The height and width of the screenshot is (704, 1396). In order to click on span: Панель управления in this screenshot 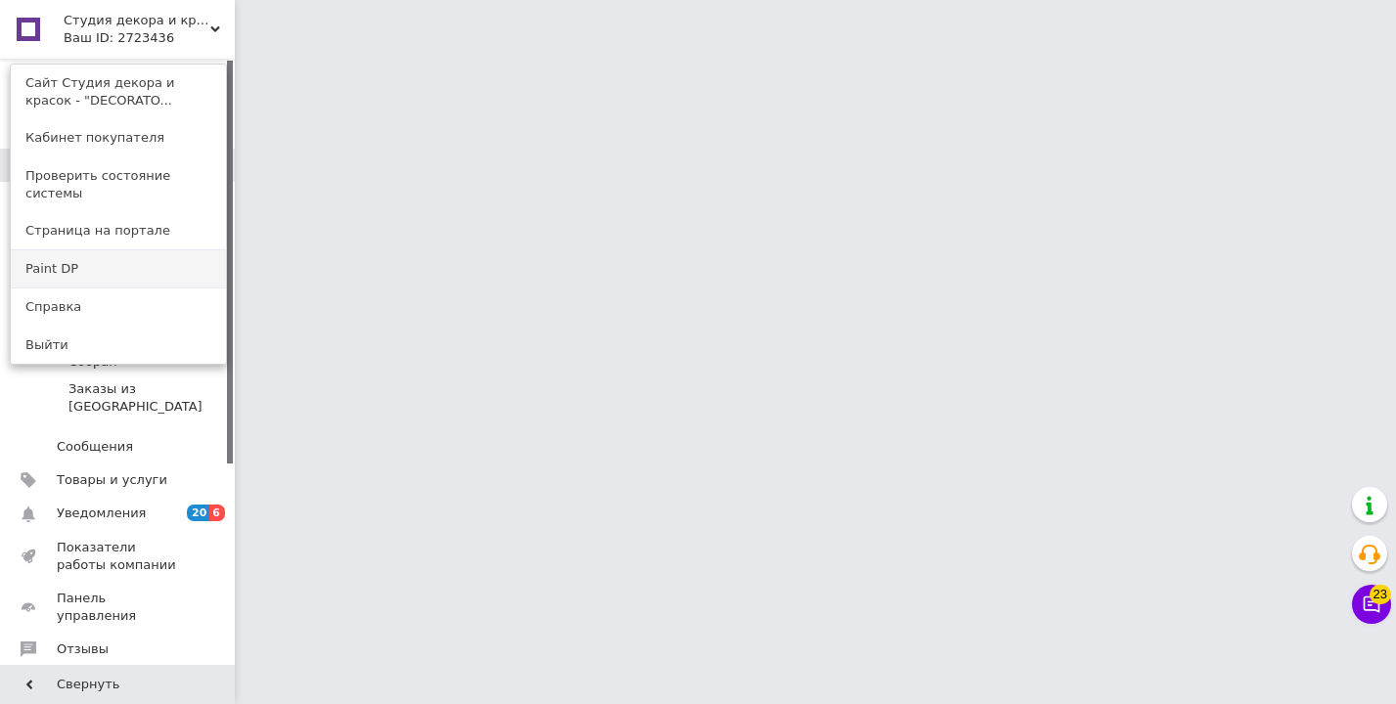, I will do `click(118, 608)`.